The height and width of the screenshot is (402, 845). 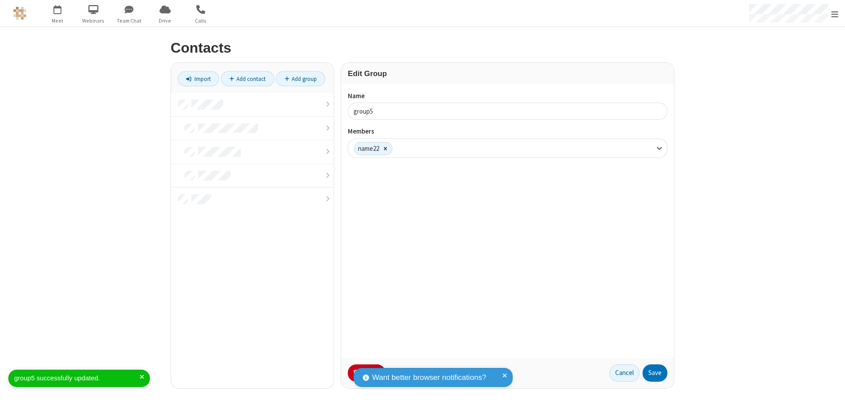 What do you see at coordinates (129, 21) in the screenshot?
I see `span: Team Chat` at bounding box center [129, 21].